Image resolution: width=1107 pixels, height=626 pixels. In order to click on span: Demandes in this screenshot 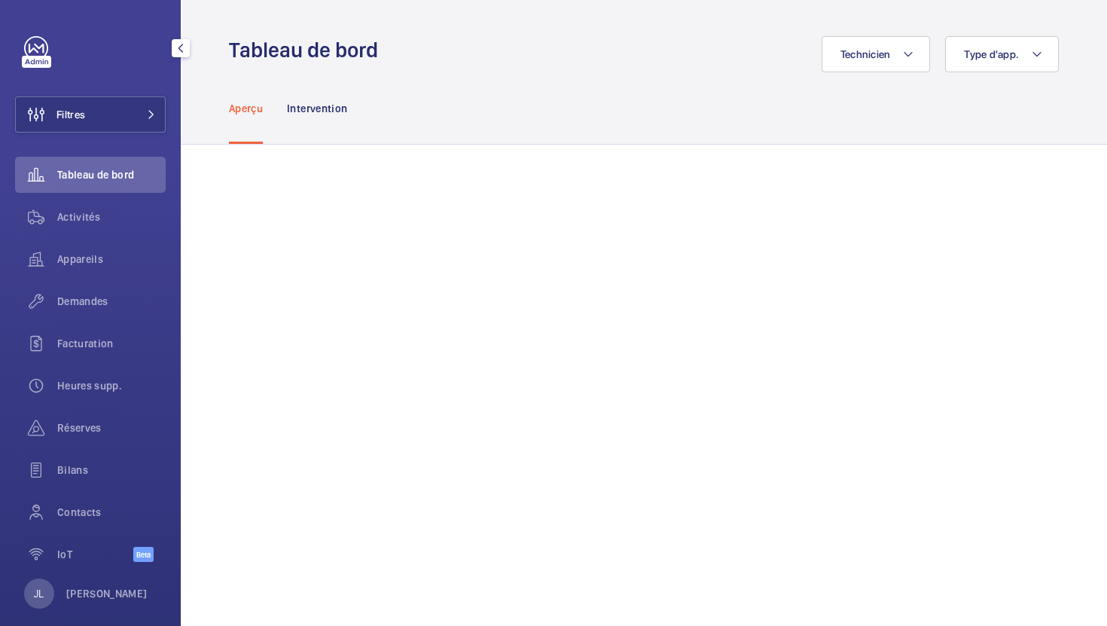, I will do `click(111, 301)`.